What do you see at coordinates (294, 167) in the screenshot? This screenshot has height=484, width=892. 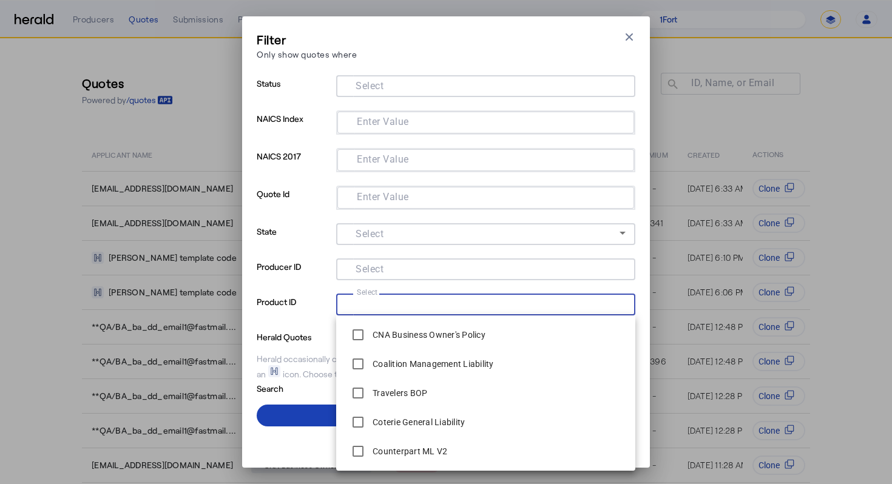 I see `p: NAICS 2017` at bounding box center [294, 167].